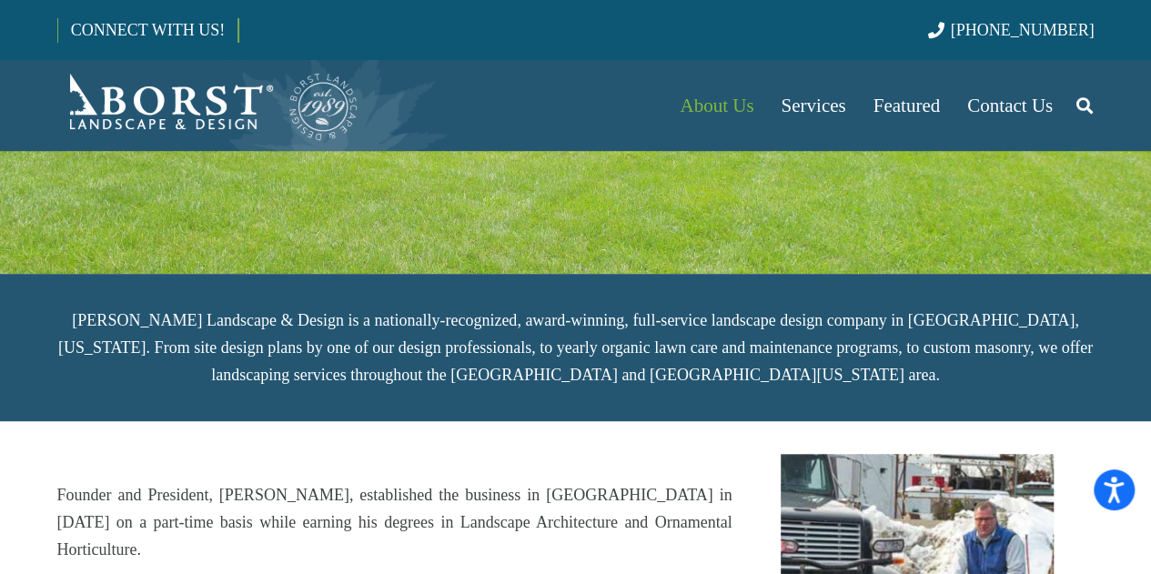 This screenshot has height=574, width=1151. Describe the element at coordinates (1010, 106) in the screenshot. I see `span: Contact Us` at that location.